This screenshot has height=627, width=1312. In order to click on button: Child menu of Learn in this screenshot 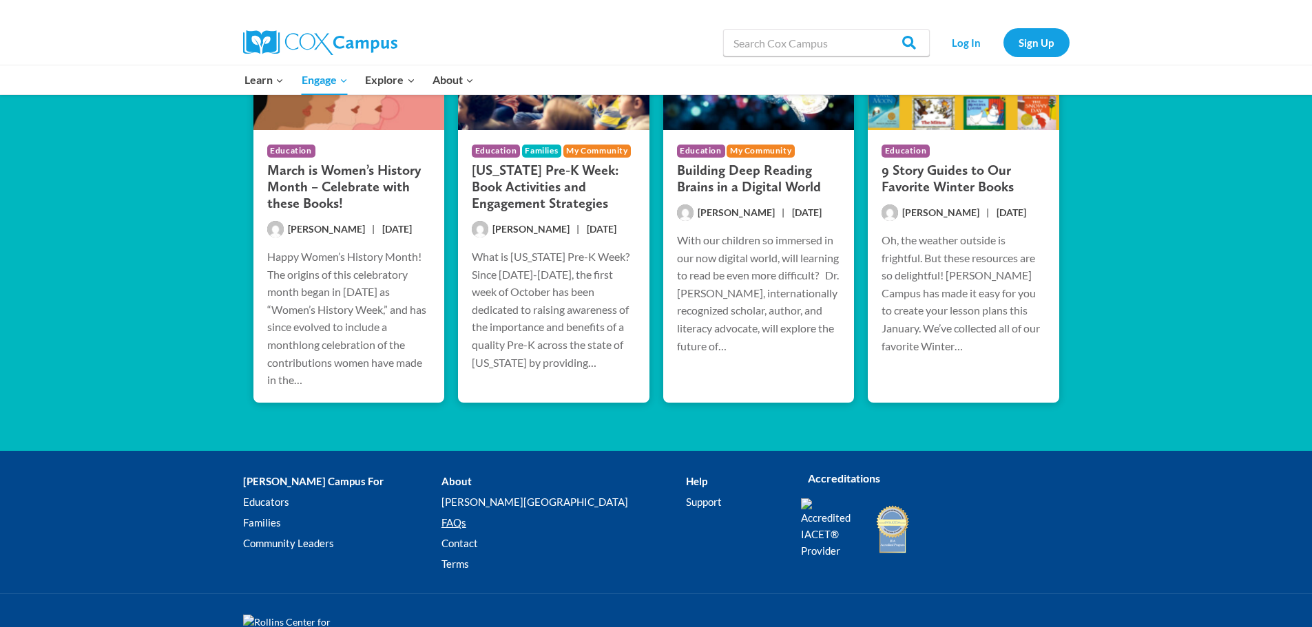, I will do `click(264, 80)`.